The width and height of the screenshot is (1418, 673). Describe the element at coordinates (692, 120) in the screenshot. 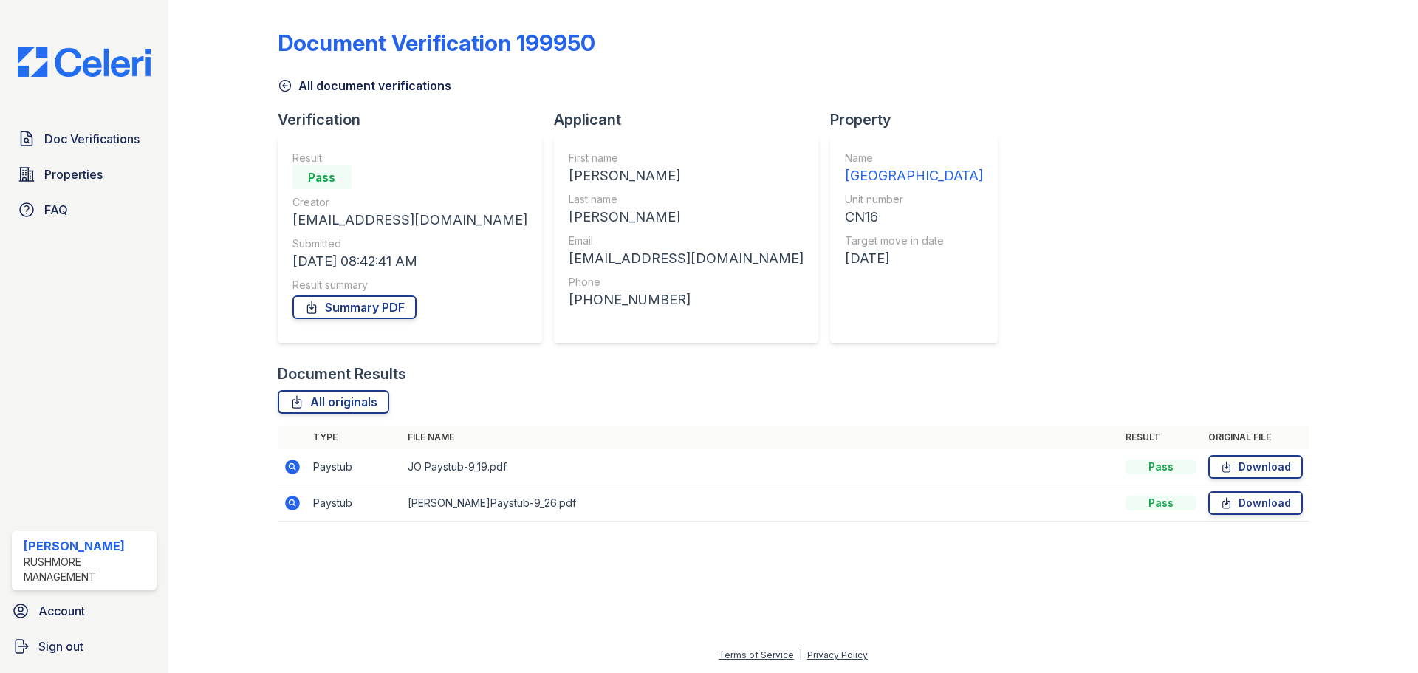

I see `div: Applicant` at that location.